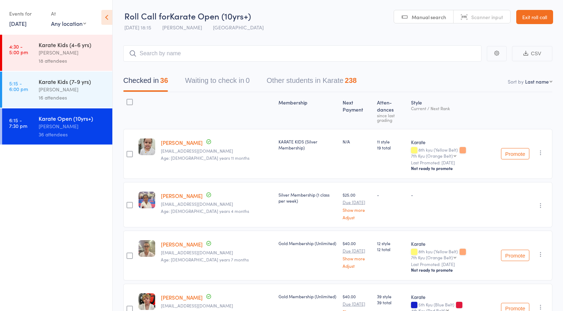 The image size is (563, 311). What do you see at coordinates (357, 254) in the screenshot?
I see `div: $40.00` at bounding box center [357, 254].